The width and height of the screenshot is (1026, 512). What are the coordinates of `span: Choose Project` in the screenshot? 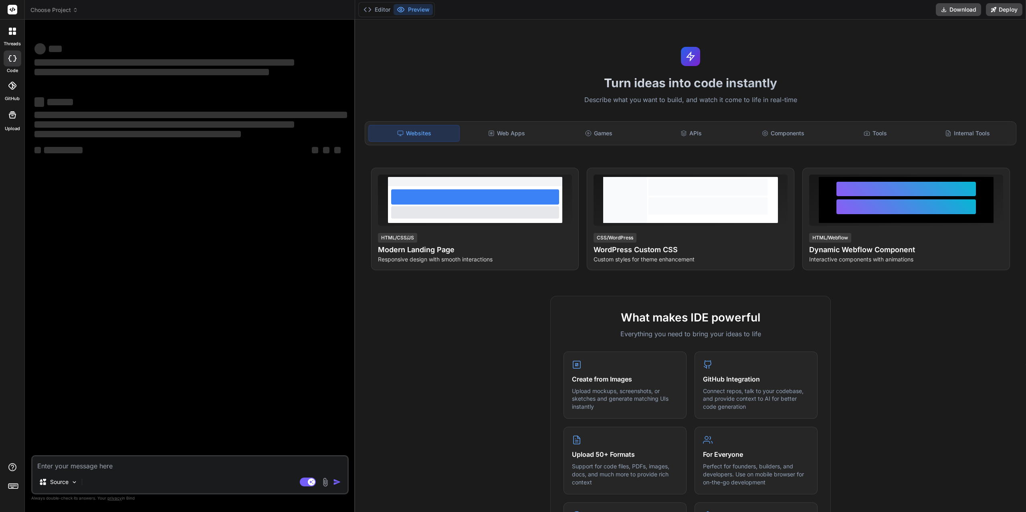 It's located at (54, 10).